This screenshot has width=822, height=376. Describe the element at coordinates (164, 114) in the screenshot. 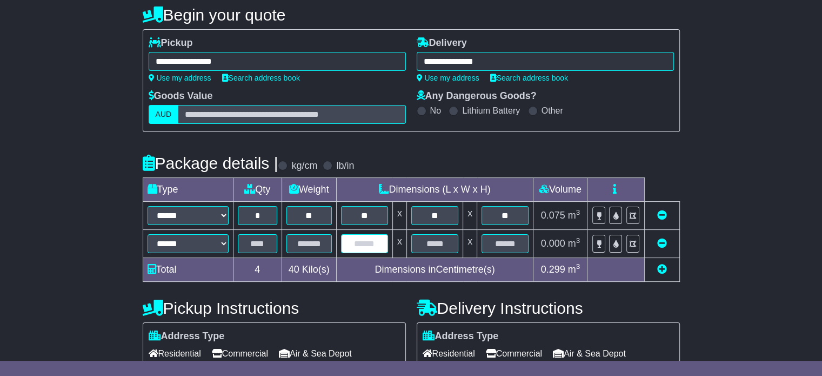

I see `label: AUD` at that location.